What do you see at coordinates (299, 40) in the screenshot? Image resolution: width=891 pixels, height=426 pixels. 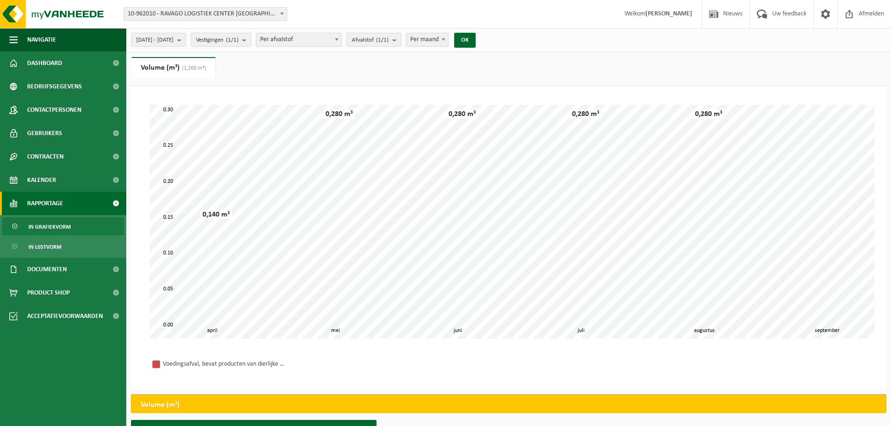 I see `span: Per afvalstof` at bounding box center [299, 40].